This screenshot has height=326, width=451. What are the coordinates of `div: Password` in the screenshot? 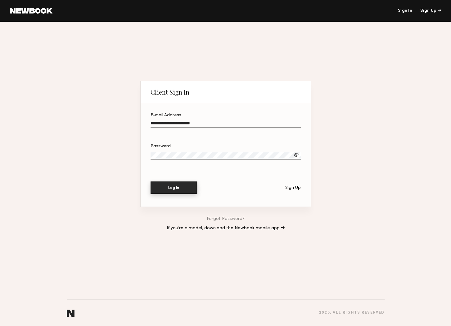 It's located at (226, 147).